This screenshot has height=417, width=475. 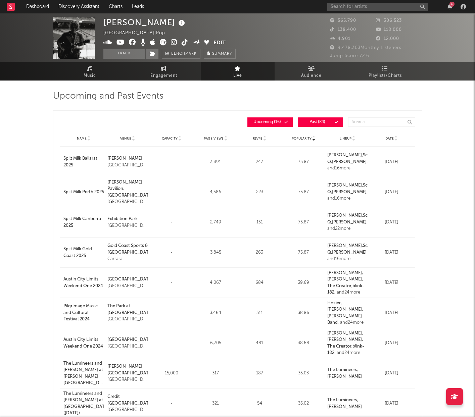 What do you see at coordinates (220, 54) in the screenshot?
I see `button: Summary` at bounding box center [220, 54].